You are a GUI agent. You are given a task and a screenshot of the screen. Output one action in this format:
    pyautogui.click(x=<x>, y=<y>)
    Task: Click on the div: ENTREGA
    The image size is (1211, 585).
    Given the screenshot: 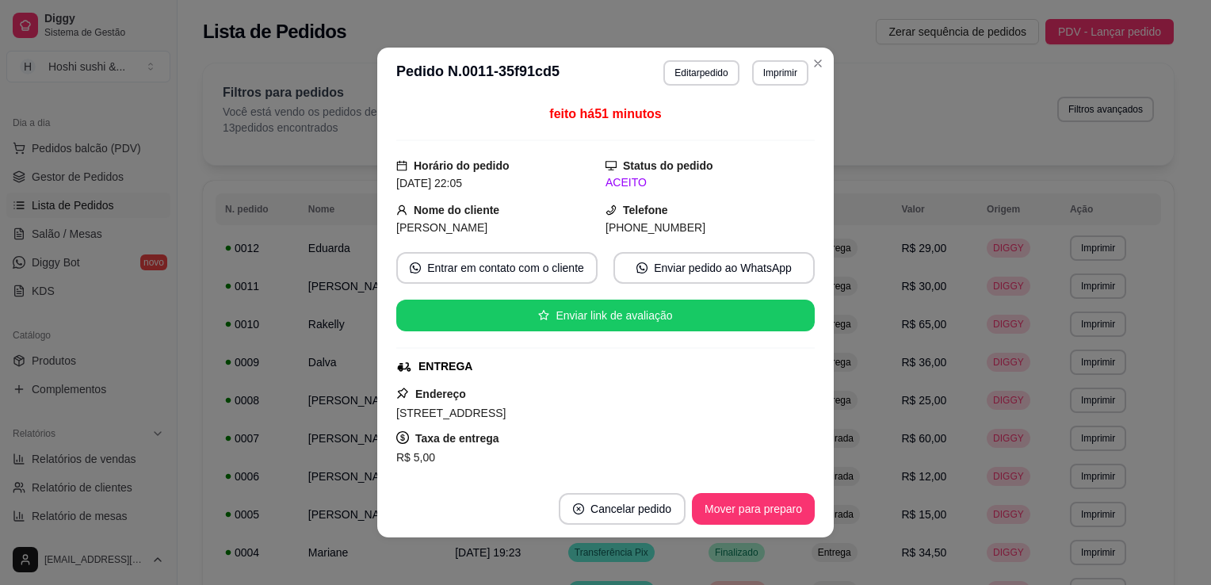 What is the action you would take?
    pyautogui.click(x=446, y=366)
    